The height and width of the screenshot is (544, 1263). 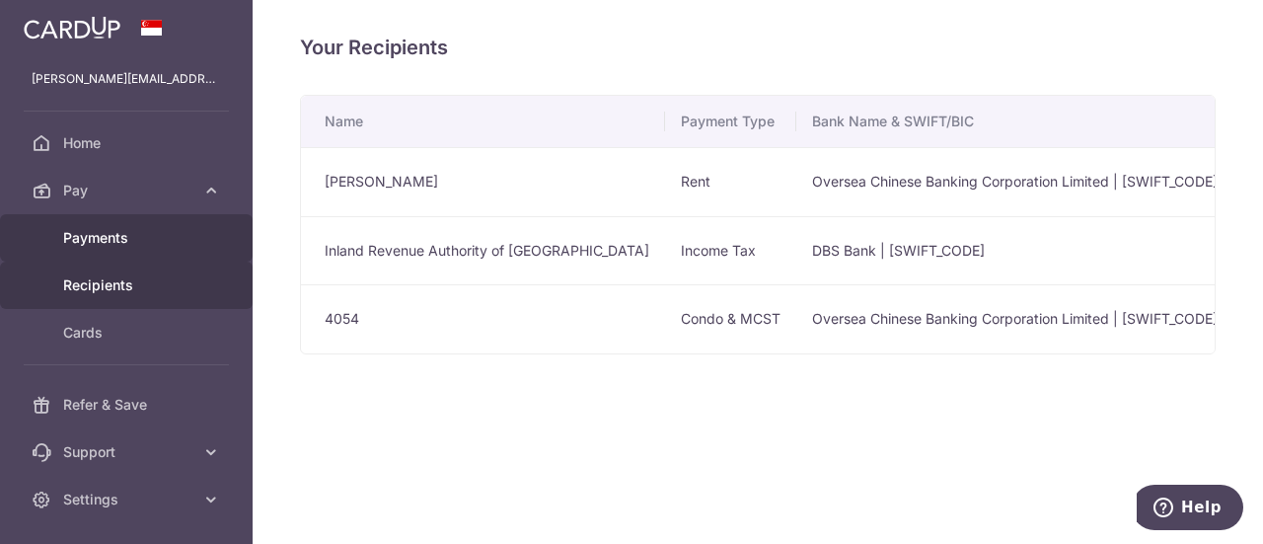 I want to click on th: Name, so click(x=482, y=121).